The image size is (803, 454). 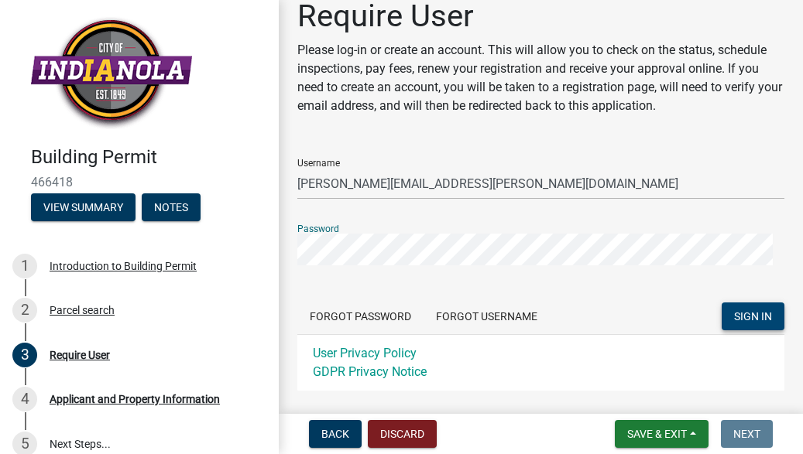 I want to click on a: SIGNUP, so click(x=540, y=420).